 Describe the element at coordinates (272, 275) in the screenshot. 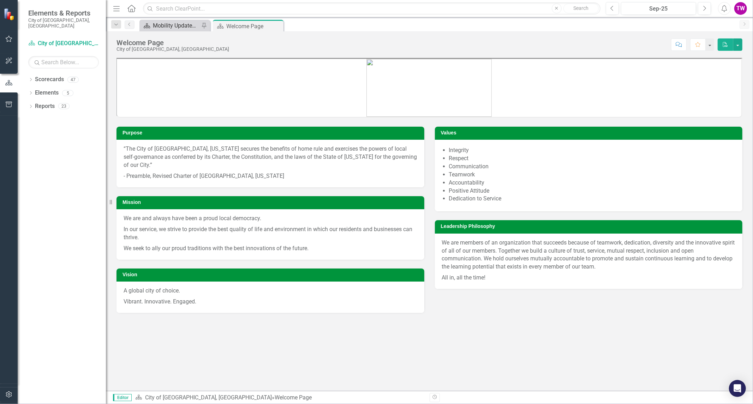

I see `h3: Vision` at that location.